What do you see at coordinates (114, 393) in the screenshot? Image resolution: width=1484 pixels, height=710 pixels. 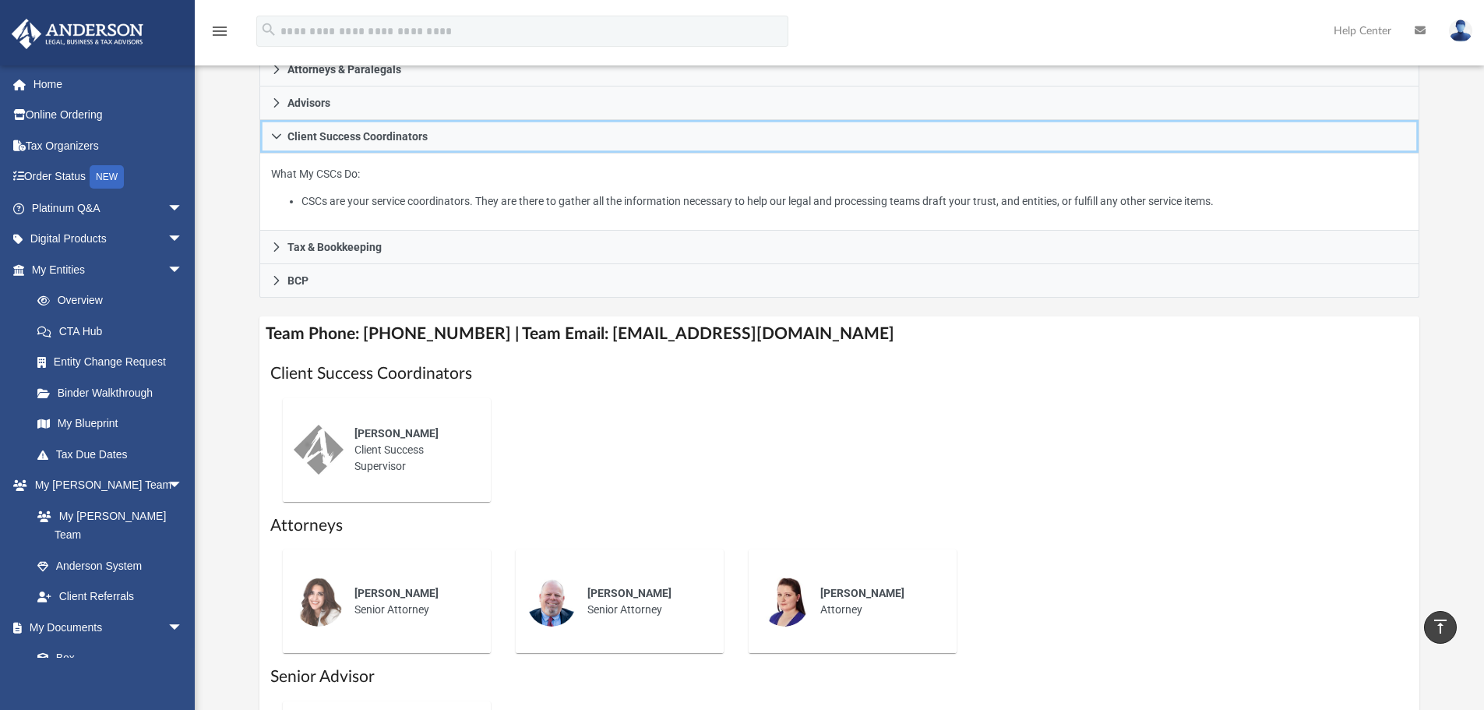 I see `a: Binder Walkthrough` at bounding box center [114, 393].